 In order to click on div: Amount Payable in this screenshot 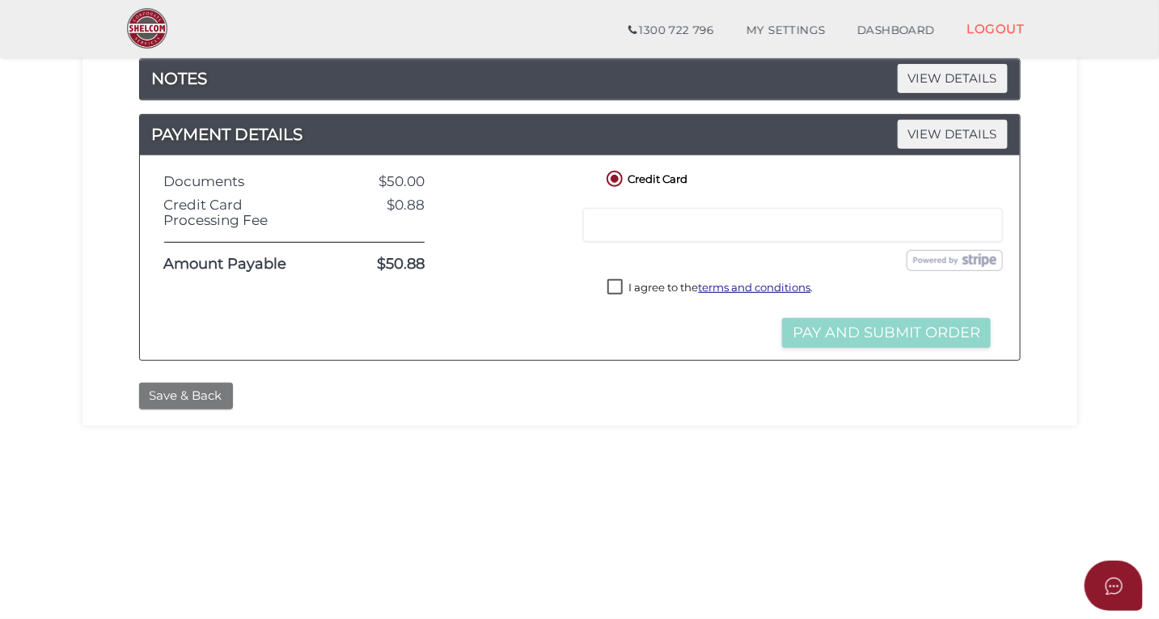, I will do `click(243, 265)`.